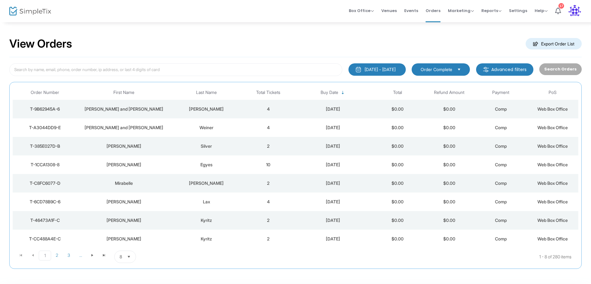  I want to click on span: 8, so click(121, 257).